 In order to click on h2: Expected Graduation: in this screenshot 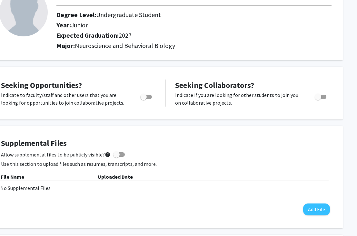, I will do `click(172, 35)`.